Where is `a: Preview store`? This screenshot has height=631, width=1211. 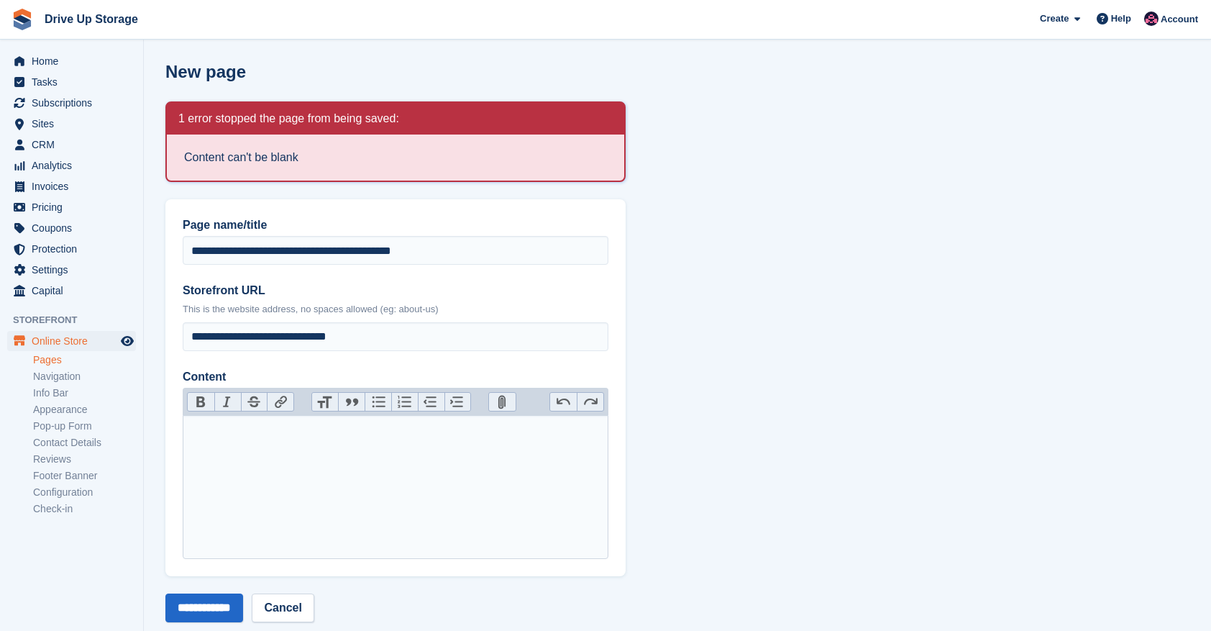
a: Preview store is located at coordinates (127, 341).